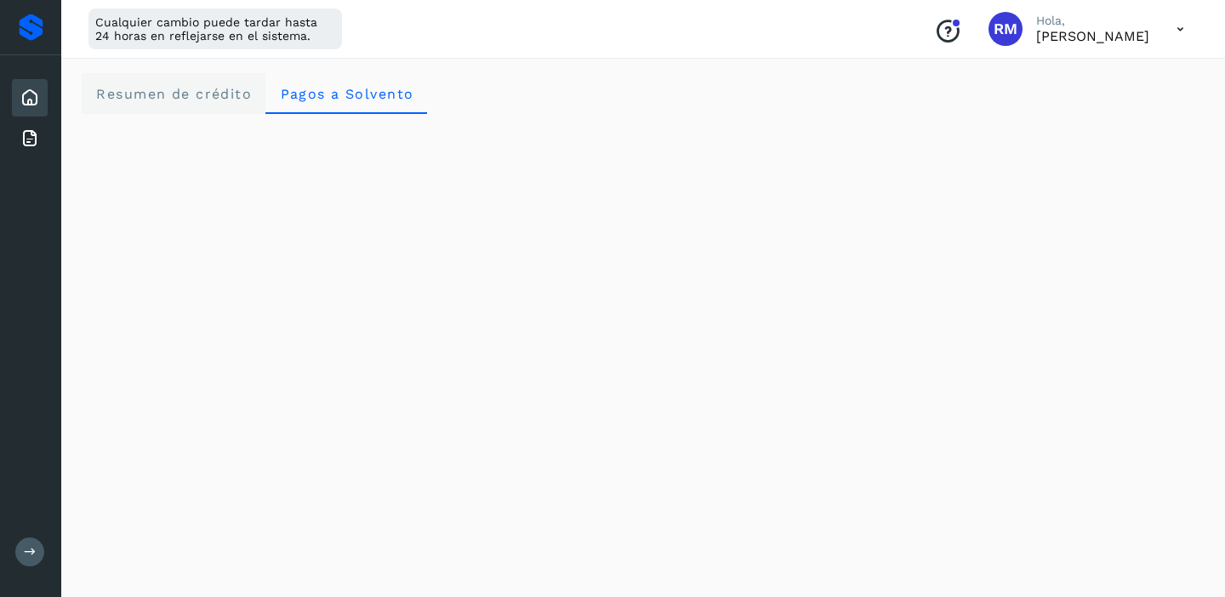  Describe the element at coordinates (215, 29) in the screenshot. I see `div: Cualquier cambio puede tardar hasta 24 horas en reflejarse en el sistema.` at that location.